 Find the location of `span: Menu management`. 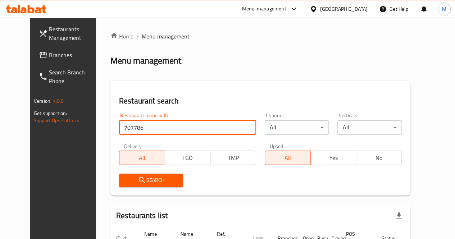

span: Menu management is located at coordinates (166, 36).